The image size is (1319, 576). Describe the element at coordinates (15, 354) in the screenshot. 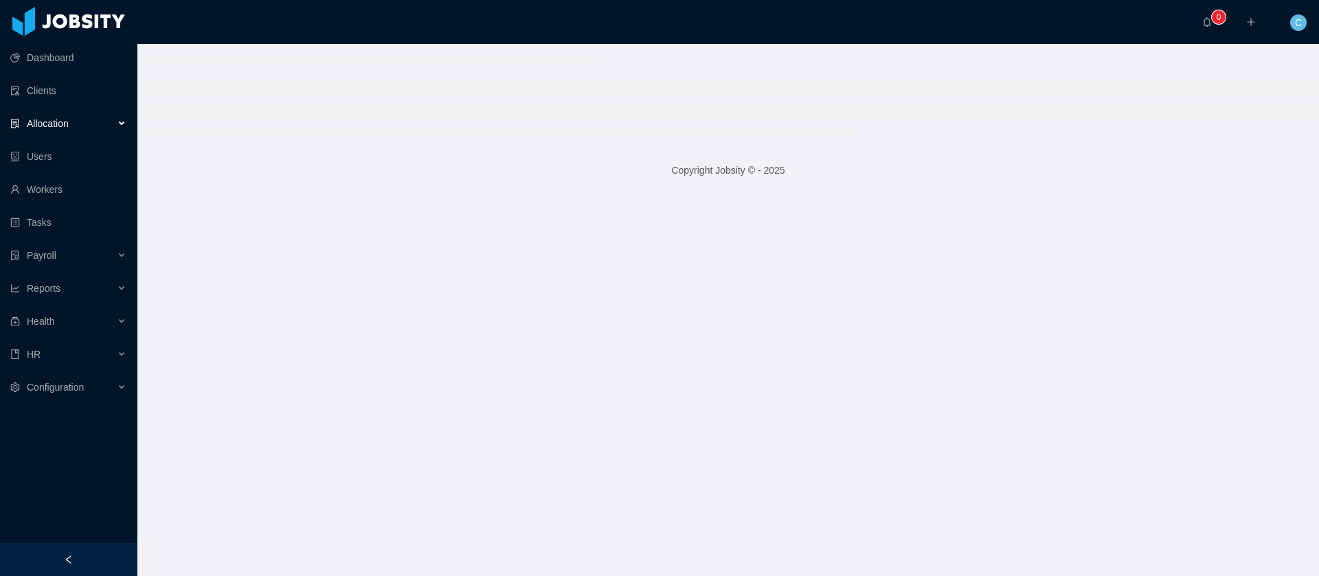

I see `i: icon: book` at that location.